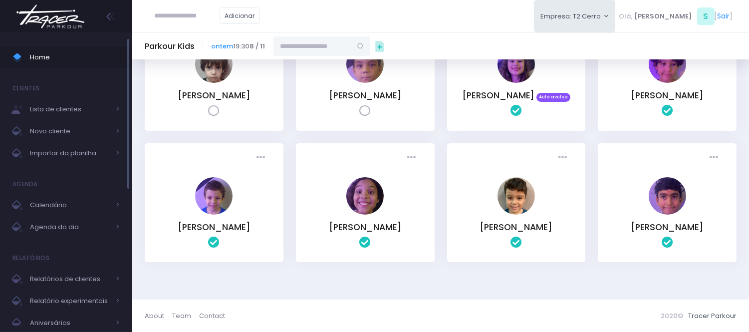 This screenshot has width=749, height=332. Describe the element at coordinates (70, 323) in the screenshot. I see `span: Aniversários` at that location.